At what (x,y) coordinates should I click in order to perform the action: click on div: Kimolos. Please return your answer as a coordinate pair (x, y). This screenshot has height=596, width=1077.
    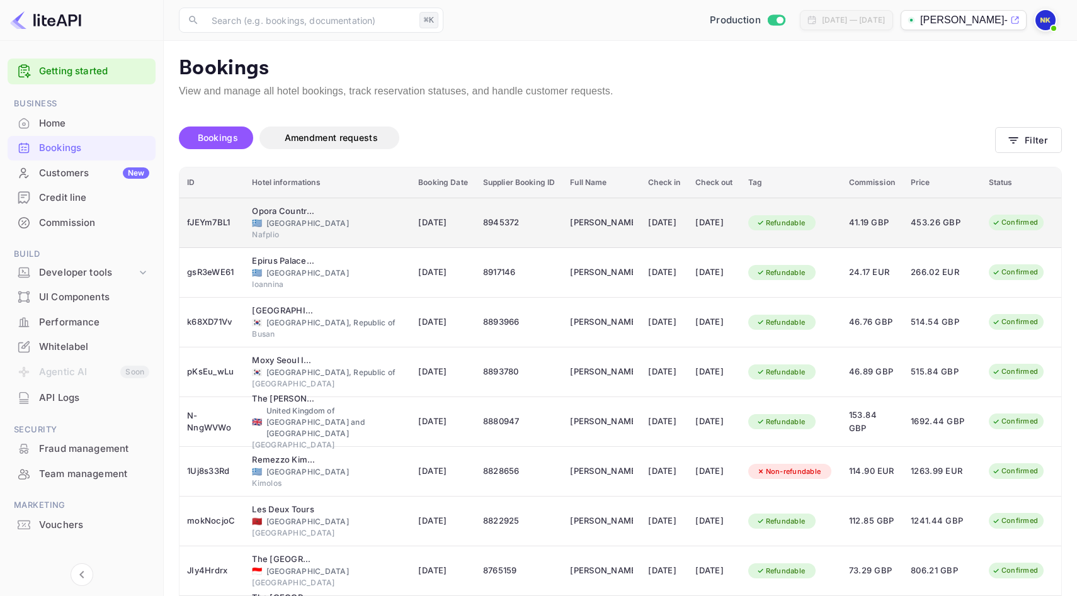
    Looking at the image, I should click on (327, 483).